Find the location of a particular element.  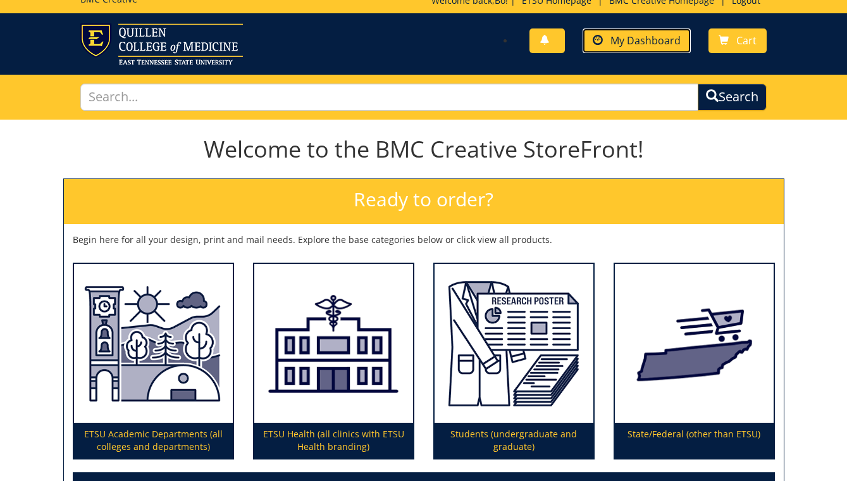

a: Students (undergraduate and graduate) is located at coordinates (514, 361).